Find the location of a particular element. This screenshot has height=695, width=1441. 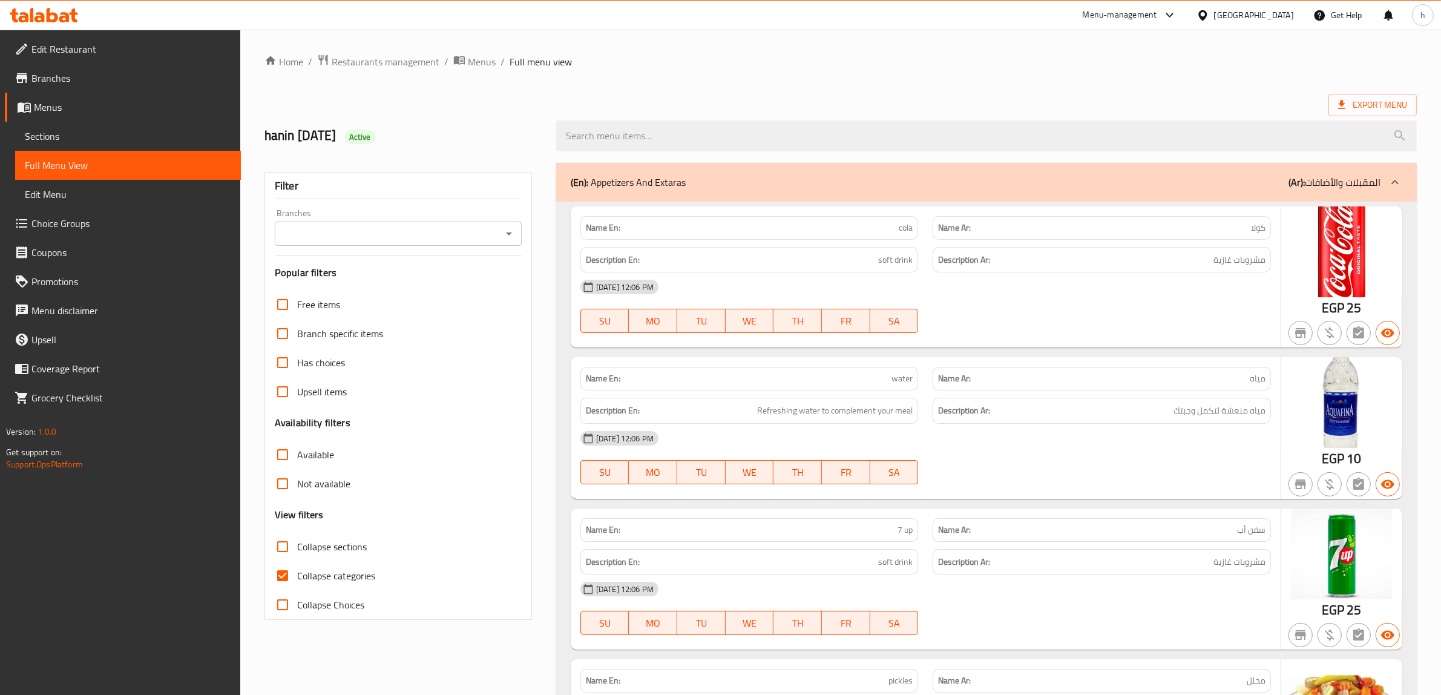

h3: Availability filters is located at coordinates (312, 422).